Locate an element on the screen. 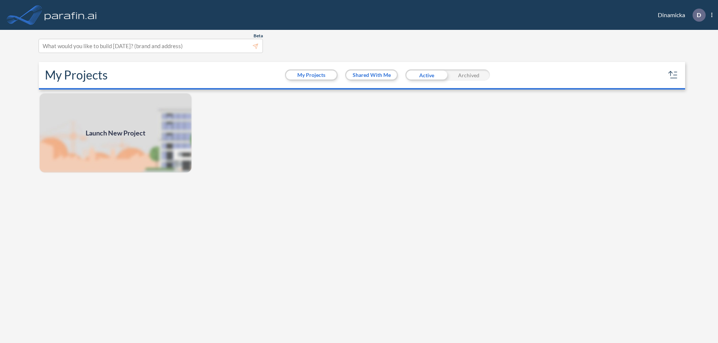  span: Launch New Project is located at coordinates (115, 133).